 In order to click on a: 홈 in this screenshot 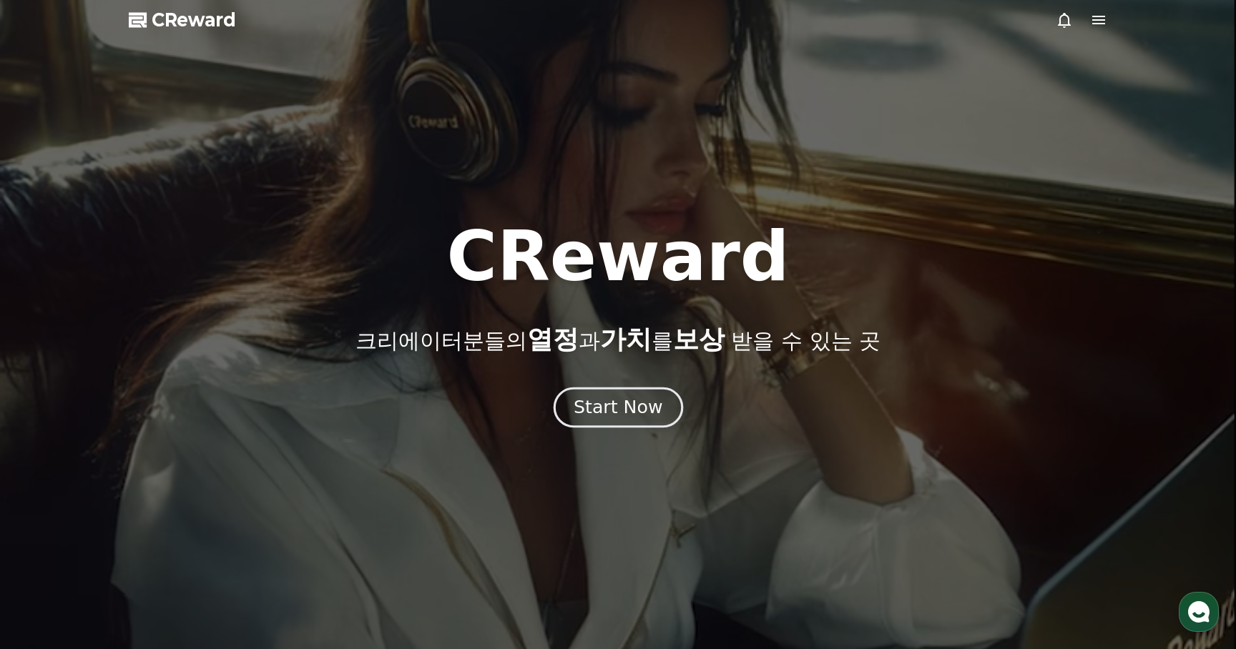, I will do `click(49, 471)`.